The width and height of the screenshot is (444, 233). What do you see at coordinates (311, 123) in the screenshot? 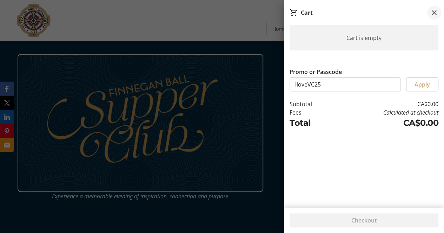
I see `td: Total` at bounding box center [311, 123].